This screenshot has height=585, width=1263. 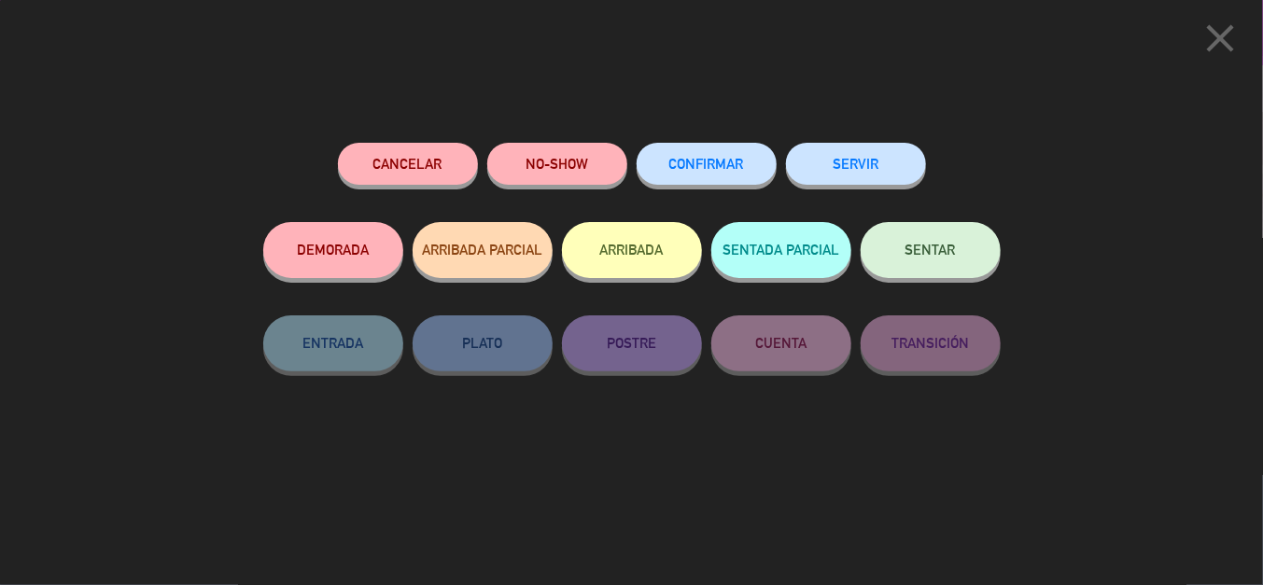 I want to click on span: CONFIRMAR, so click(x=706, y=163).